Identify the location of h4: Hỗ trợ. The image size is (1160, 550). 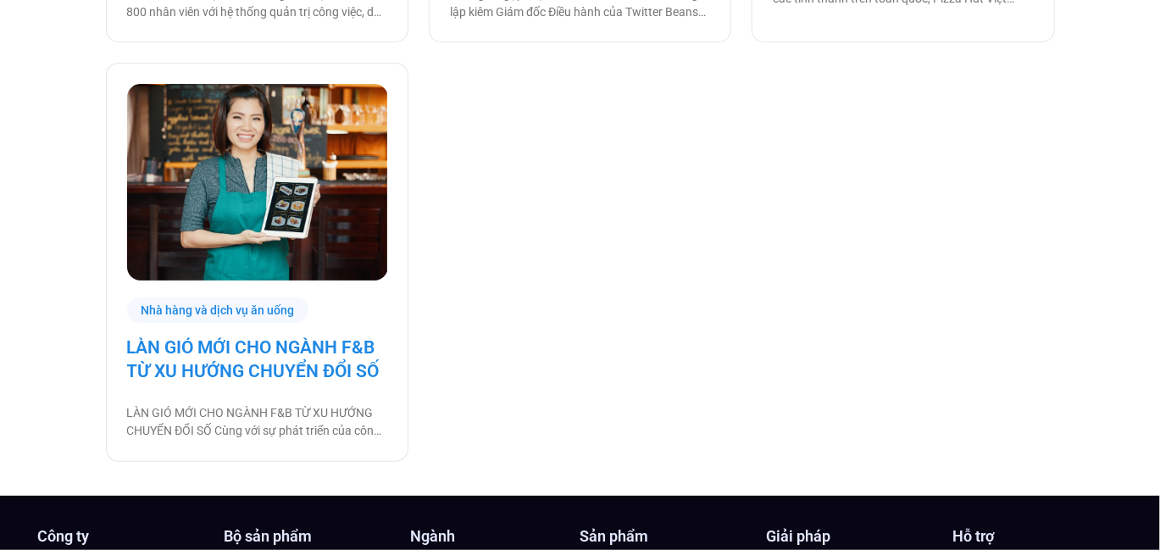
(1038, 537).